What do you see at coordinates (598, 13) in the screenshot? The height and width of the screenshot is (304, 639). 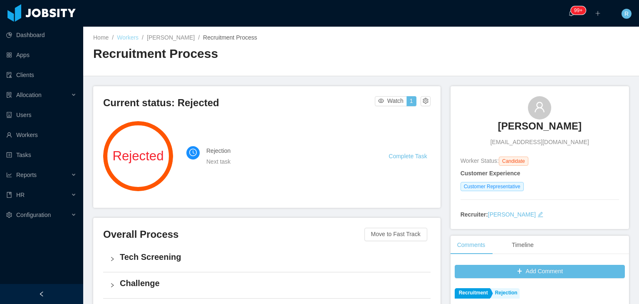 I see `i: icon: plus` at bounding box center [598, 13].